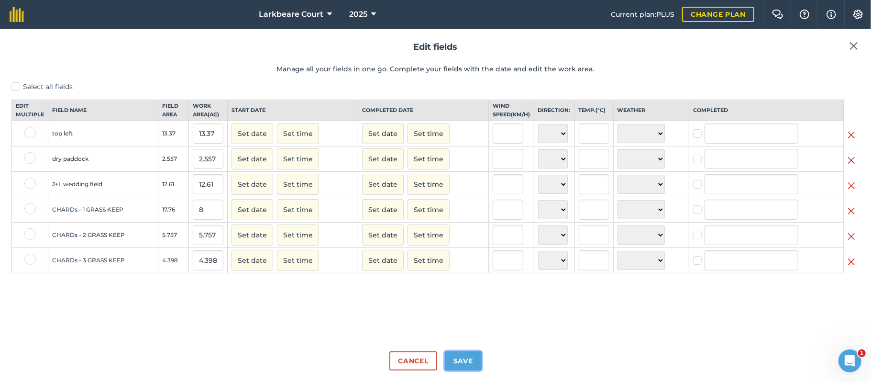  What do you see at coordinates (103, 210) in the screenshot?
I see `td: CHARDs - 1 GRASS KEEP` at bounding box center [103, 210].